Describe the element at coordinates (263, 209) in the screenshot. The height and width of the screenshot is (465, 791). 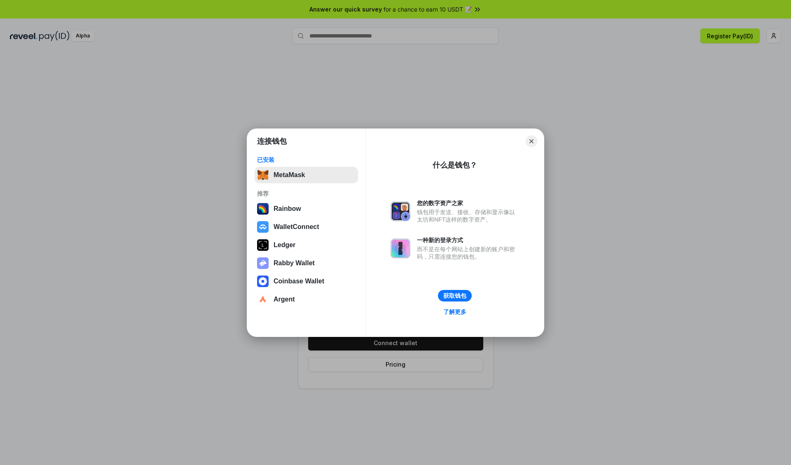
I see `img: svg+xml,%3Csvg%20width%3D%22120%22%20height%3D%22120%22%20viewBox%3D%220%200%20120%20120%22%20fil...` at that location.